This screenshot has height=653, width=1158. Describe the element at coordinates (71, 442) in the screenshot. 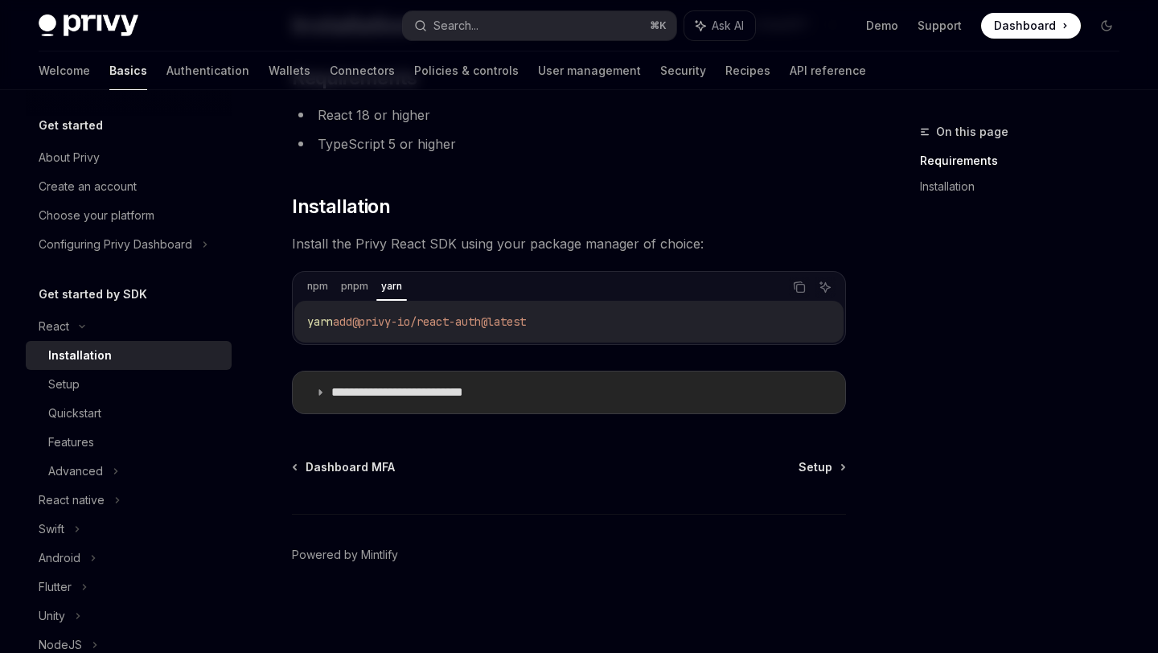

I see `div: Features` at that location.